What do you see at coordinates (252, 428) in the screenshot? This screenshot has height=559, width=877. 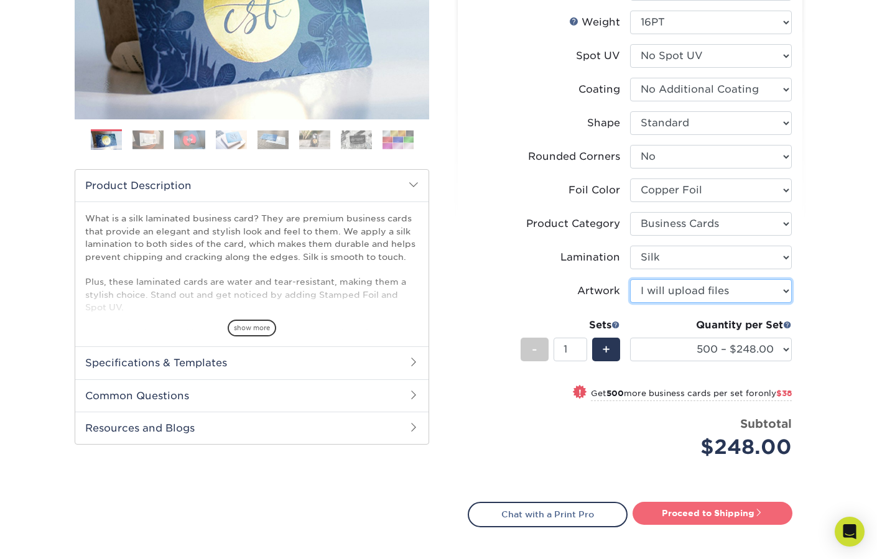 I see `h2: Resources and Blogs` at bounding box center [252, 428].